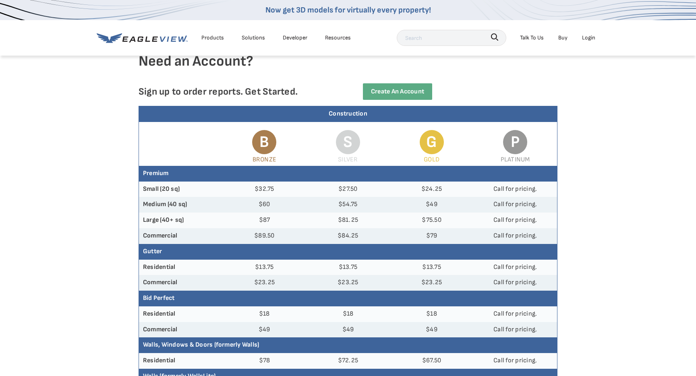 This screenshot has width=696, height=376. I want to click on td: $79, so click(432, 236).